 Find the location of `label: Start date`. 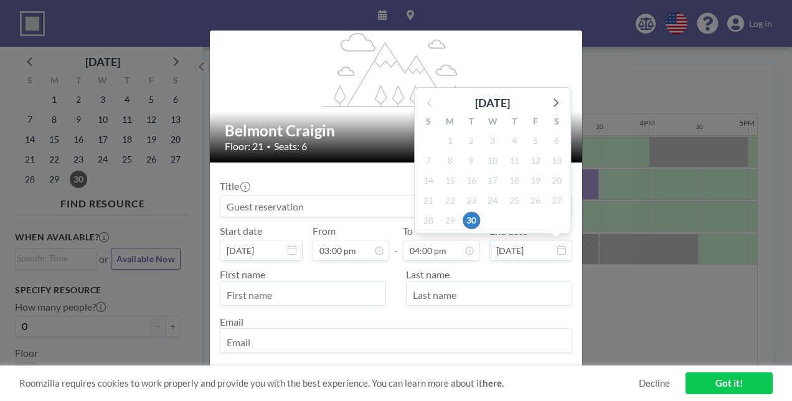

label: Start date is located at coordinates (241, 231).